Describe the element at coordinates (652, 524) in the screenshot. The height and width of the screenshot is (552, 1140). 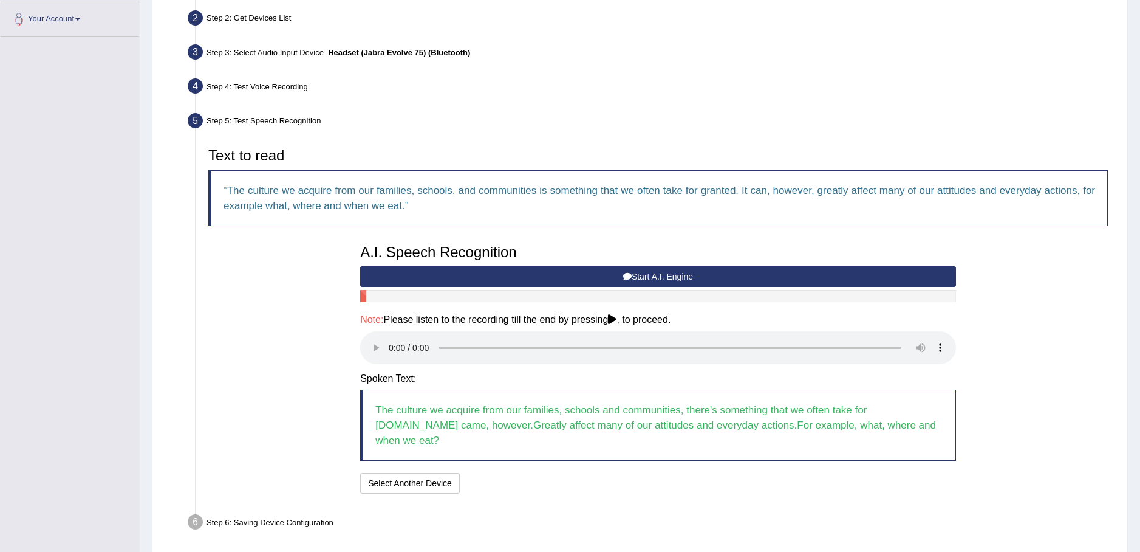
I see `div: Step 6: Saving Device Configuration` at that location.